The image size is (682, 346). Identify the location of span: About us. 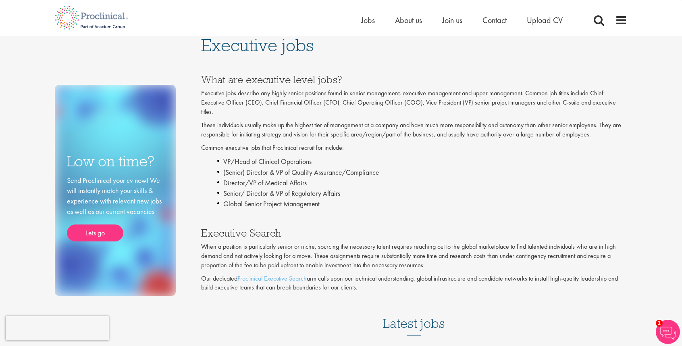
(408, 20).